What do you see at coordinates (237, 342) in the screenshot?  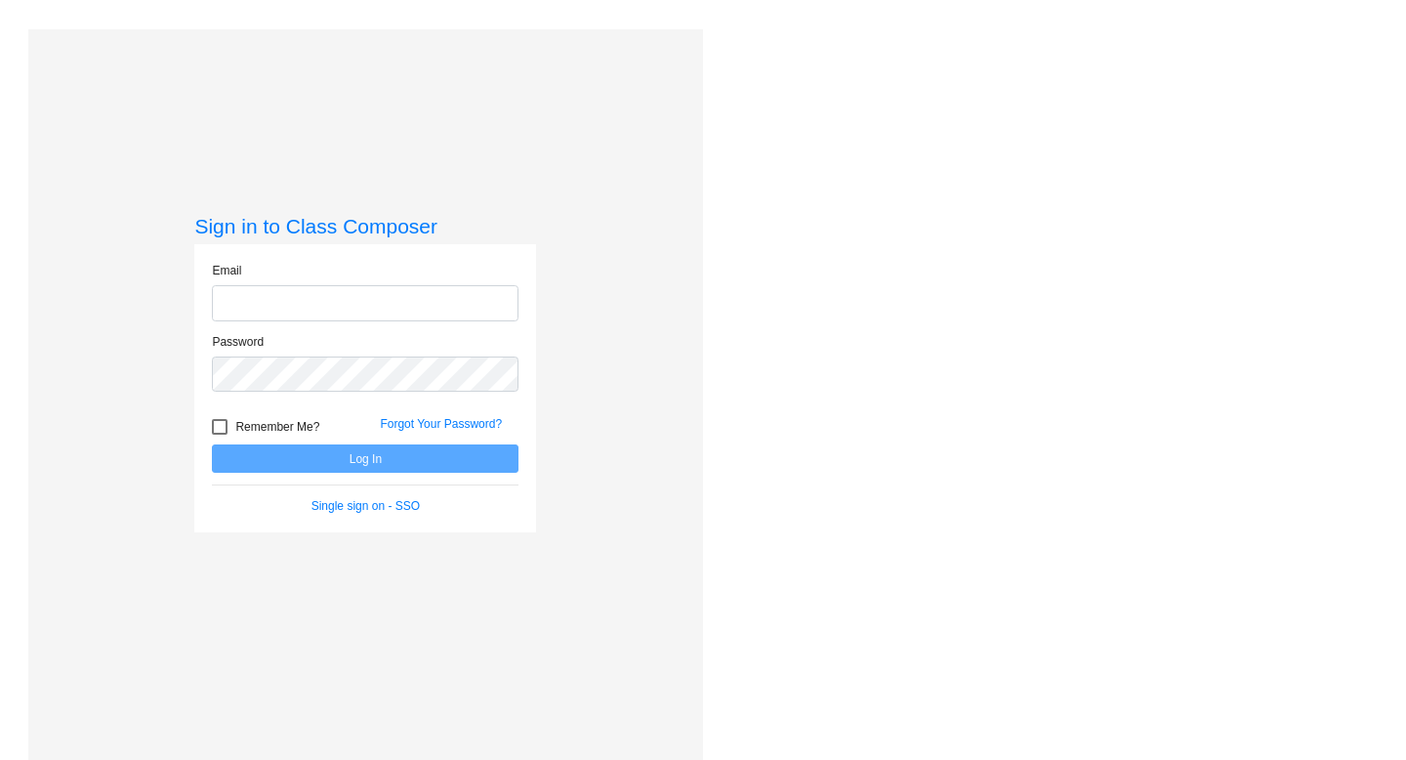 I see `label: Password` at bounding box center [237, 342].